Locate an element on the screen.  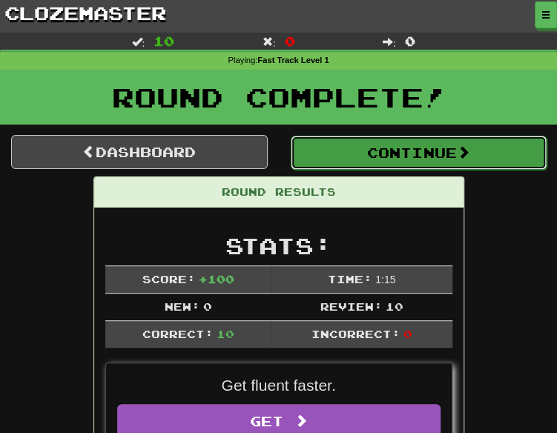
p: Get fluent faster. is located at coordinates (279, 386).